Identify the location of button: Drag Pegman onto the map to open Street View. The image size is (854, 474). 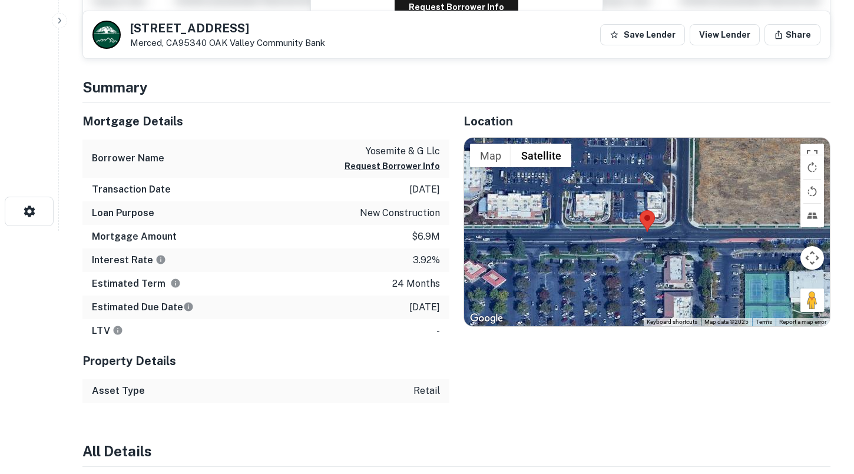
(812, 300).